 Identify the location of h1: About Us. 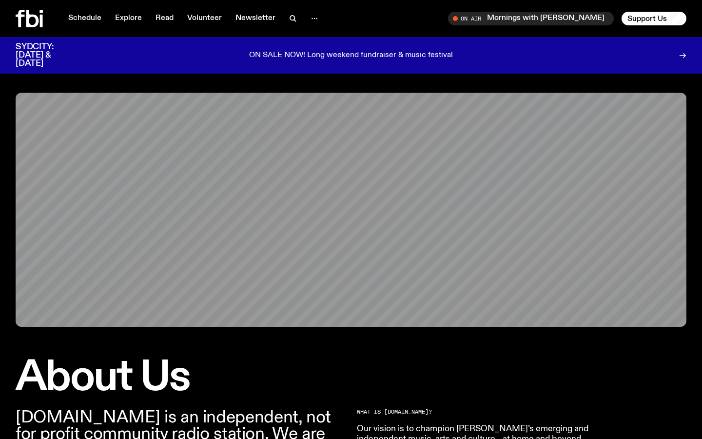
(180, 378).